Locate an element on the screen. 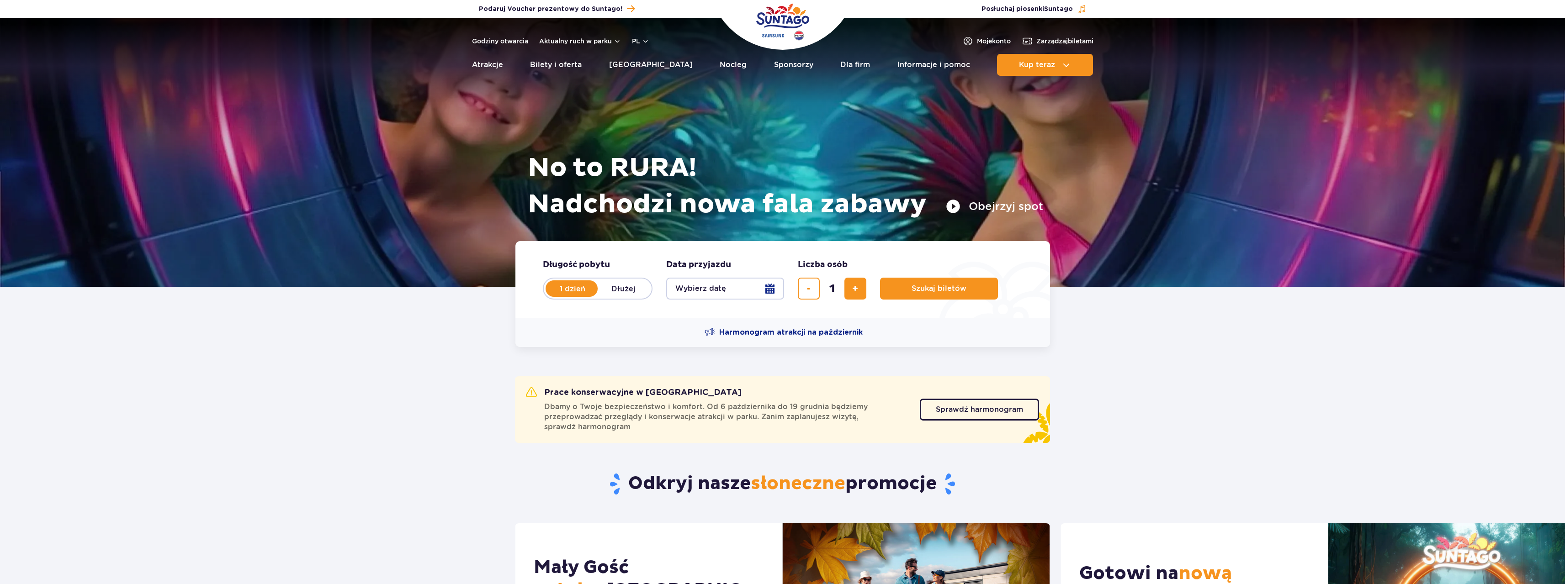 The width and height of the screenshot is (1565, 584). span: Data przyjazdu is located at coordinates (698, 265).